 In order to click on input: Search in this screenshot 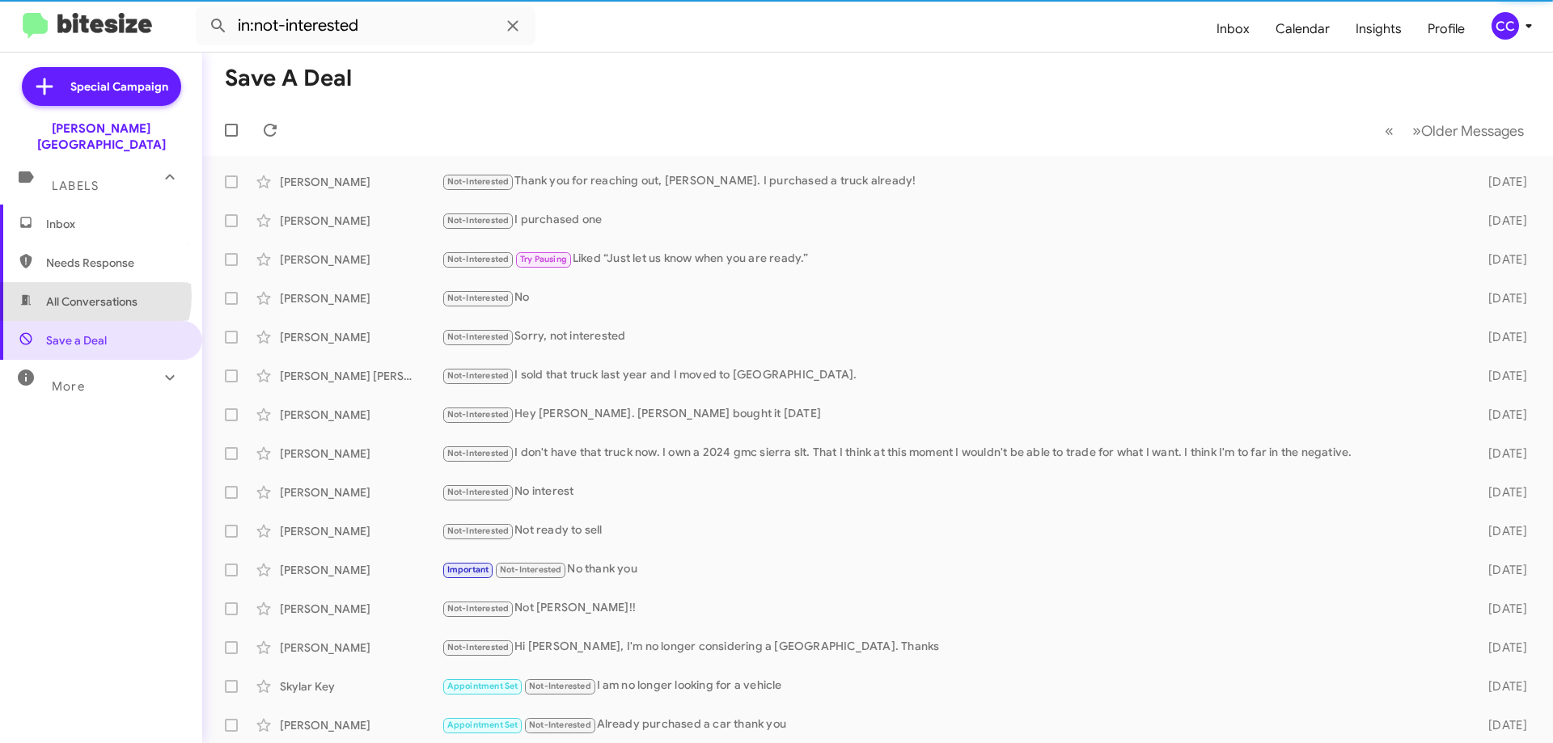, I will do `click(366, 26)`.